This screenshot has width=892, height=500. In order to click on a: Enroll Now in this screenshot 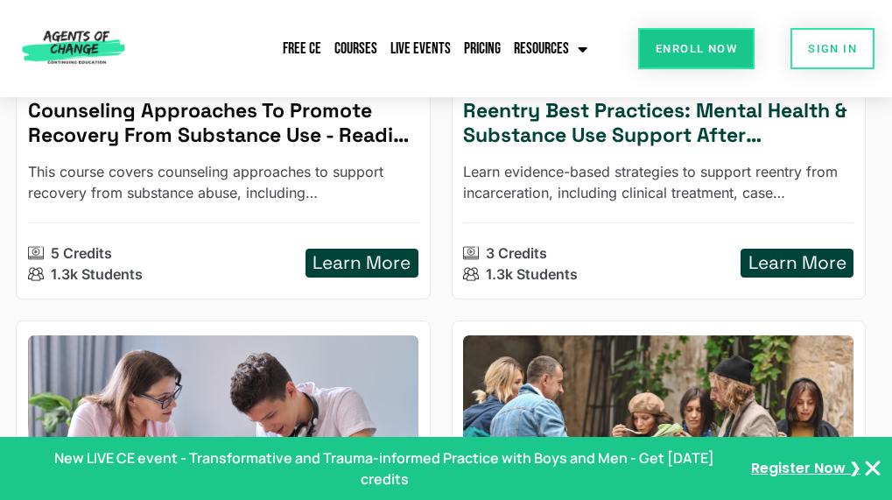, I will do `click(696, 48)`.